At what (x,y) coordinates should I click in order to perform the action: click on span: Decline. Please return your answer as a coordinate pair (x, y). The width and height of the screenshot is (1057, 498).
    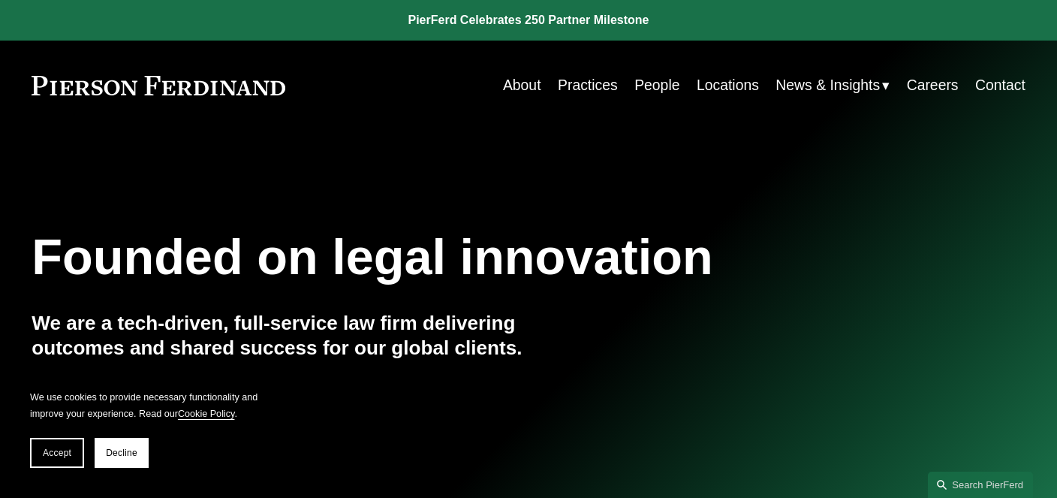
    Looking at the image, I should click on (122, 453).